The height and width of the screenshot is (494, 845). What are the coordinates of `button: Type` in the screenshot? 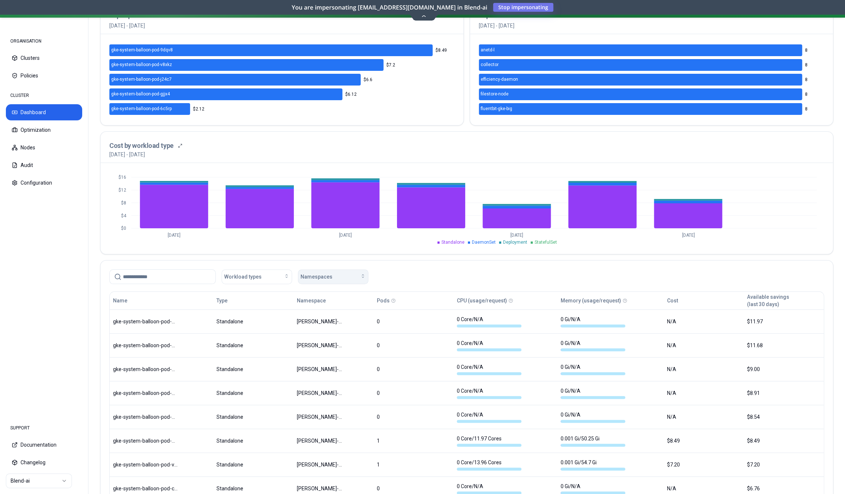 It's located at (222, 301).